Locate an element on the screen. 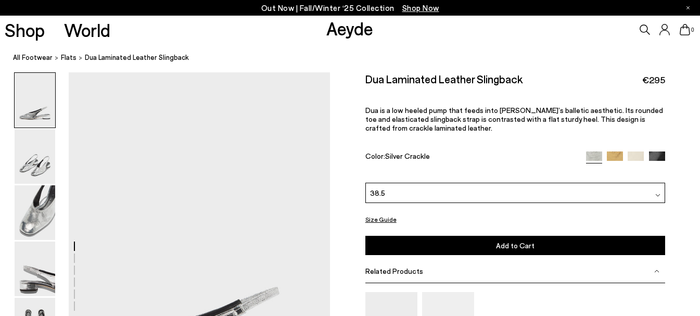  img: Dua Laminated Leather Slingback - Image 1 is located at coordinates (35, 100).